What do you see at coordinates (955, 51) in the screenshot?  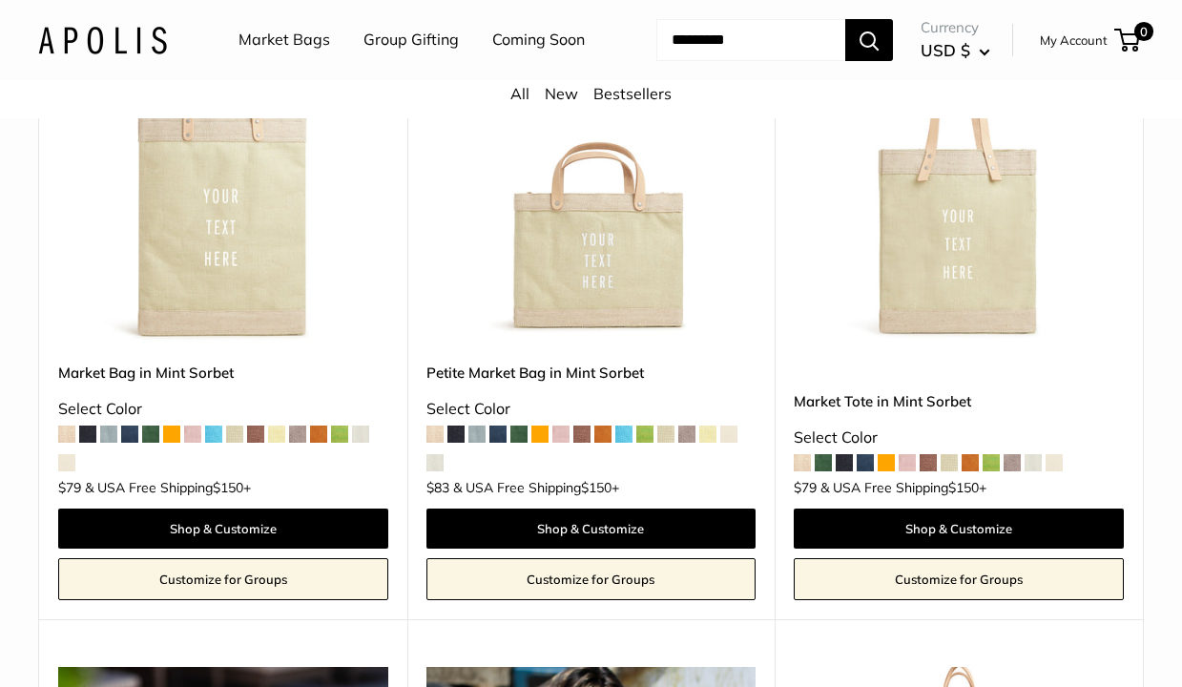 I see `button: USD $` at bounding box center [955, 51].